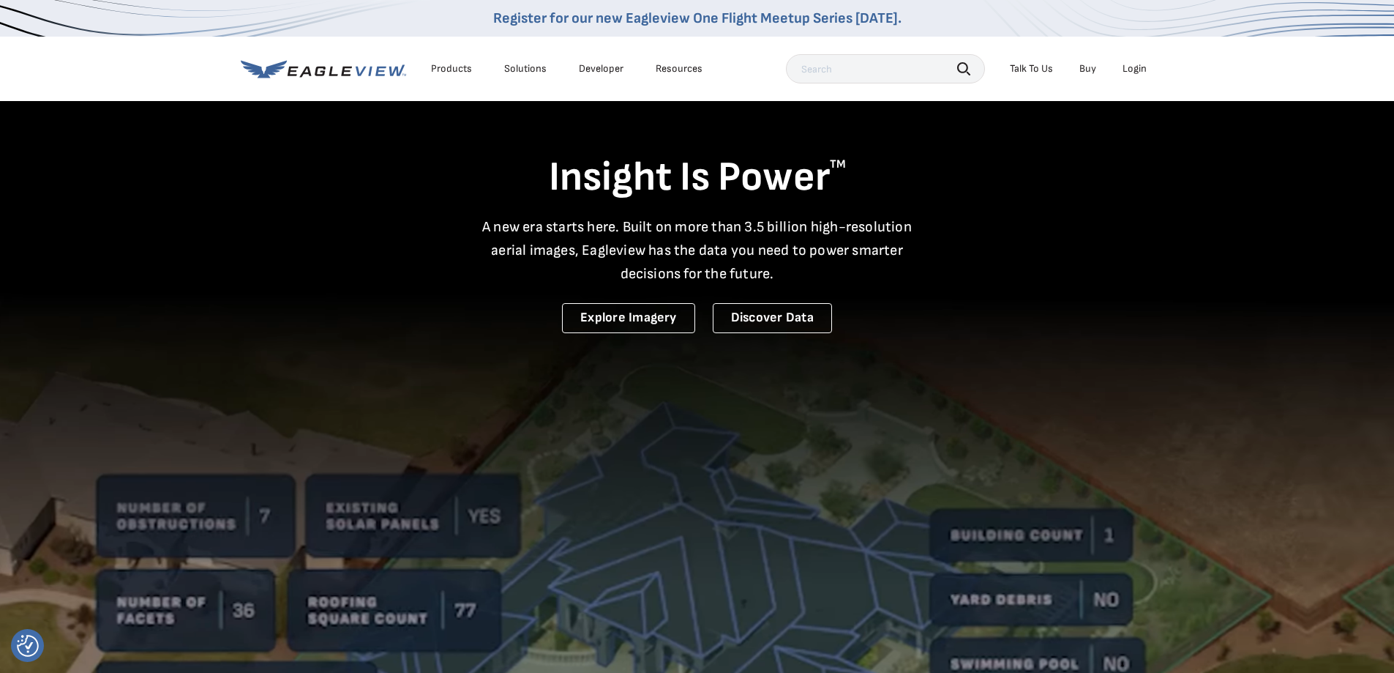 The image size is (1394, 673). Describe the element at coordinates (452, 69) in the screenshot. I see `div: Products` at that location.